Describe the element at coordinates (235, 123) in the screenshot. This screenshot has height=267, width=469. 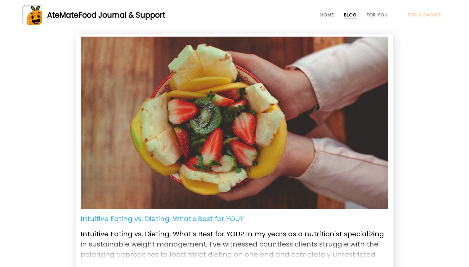
I see `a: Intuitive Eating. Image: Unsplash-giancarlo-duarte` at that location.